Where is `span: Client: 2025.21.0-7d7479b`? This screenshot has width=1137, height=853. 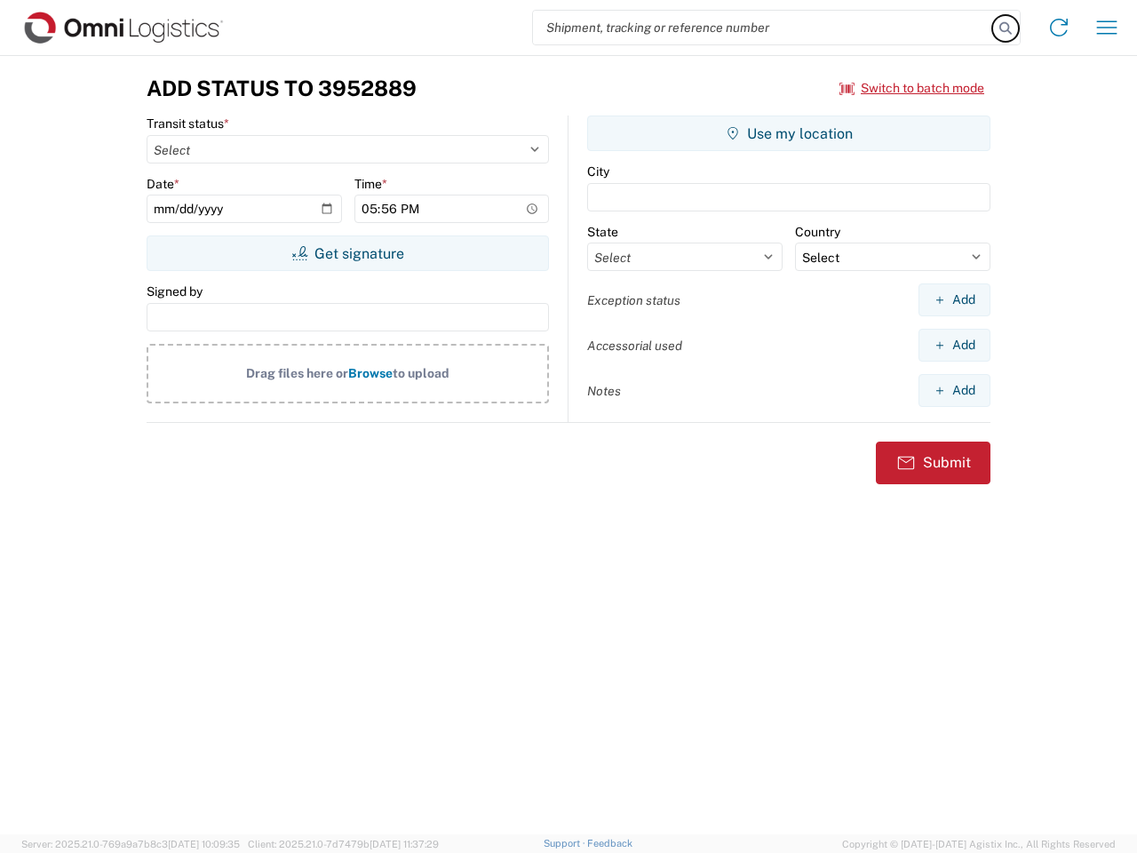 span: Client: 2025.21.0-7d7479b is located at coordinates (343, 844).